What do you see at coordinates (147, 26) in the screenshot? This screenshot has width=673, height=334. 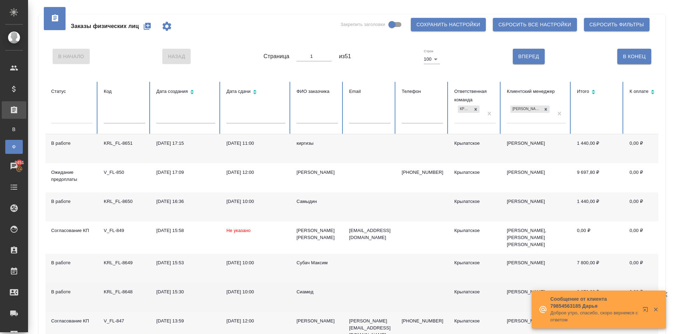 I see `button: Создать` at bounding box center [147, 26].